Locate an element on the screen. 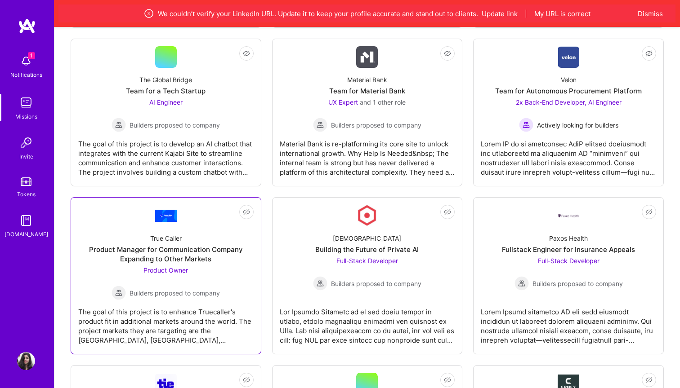 The height and width of the screenshot is (388, 680). div: Team for Autonomous Procurement Platform is located at coordinates (568, 91).